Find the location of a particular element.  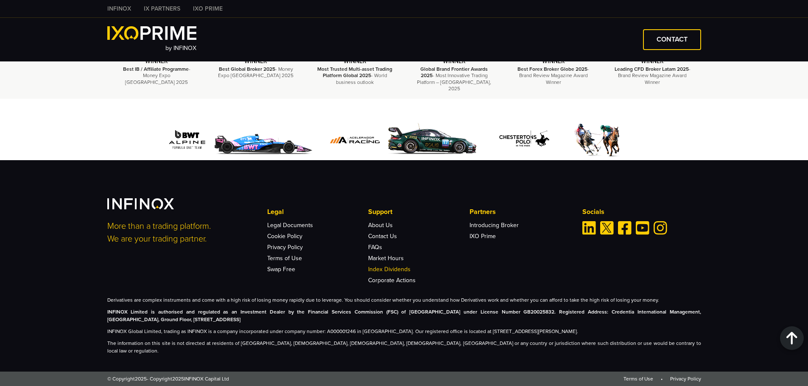

a: Twitter is located at coordinates (607, 228).